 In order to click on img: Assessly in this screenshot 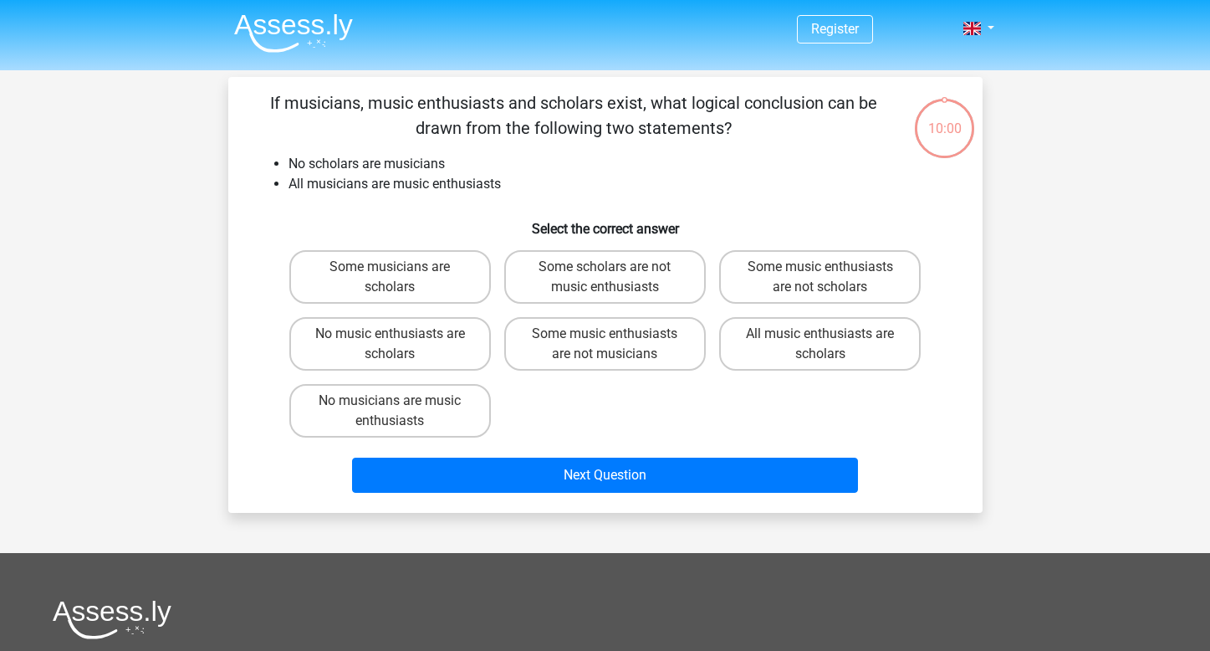, I will do `click(294, 33)`.